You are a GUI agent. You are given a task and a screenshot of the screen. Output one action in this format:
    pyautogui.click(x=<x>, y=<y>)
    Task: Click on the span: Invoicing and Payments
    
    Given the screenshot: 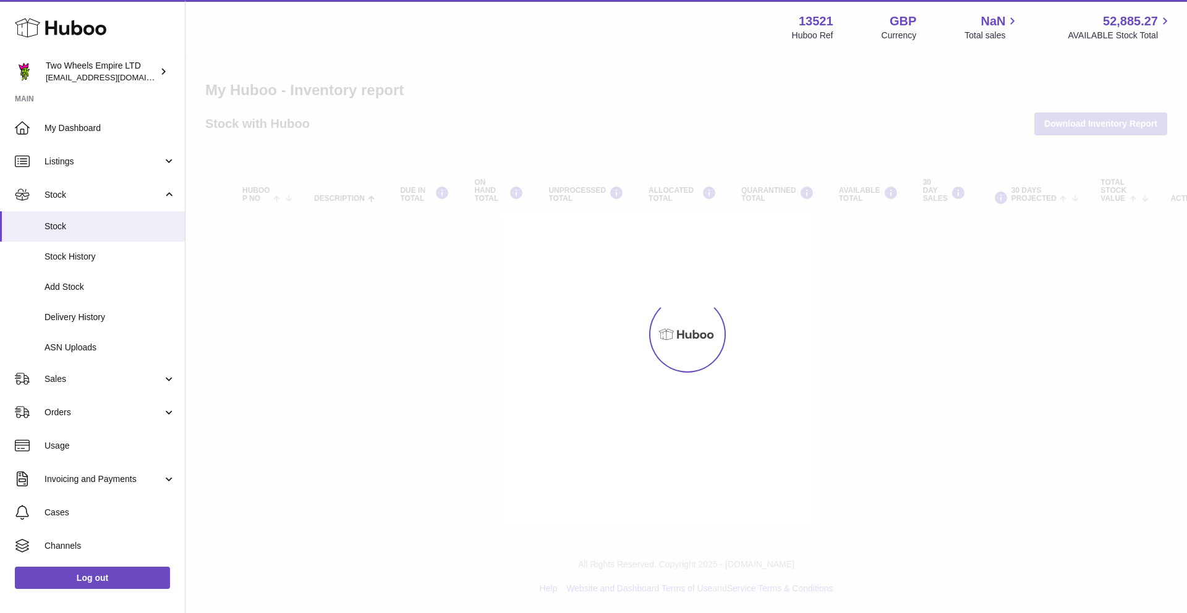 What is the action you would take?
    pyautogui.click(x=103, y=479)
    